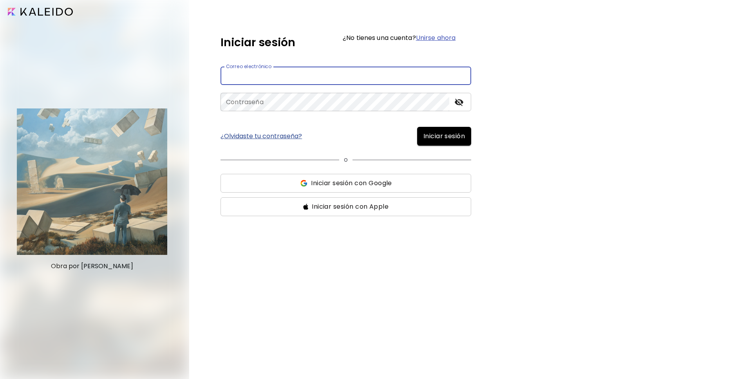  What do you see at coordinates (346, 183) in the screenshot?
I see `button: ssIniciar sesión con Google` at bounding box center [346, 183].